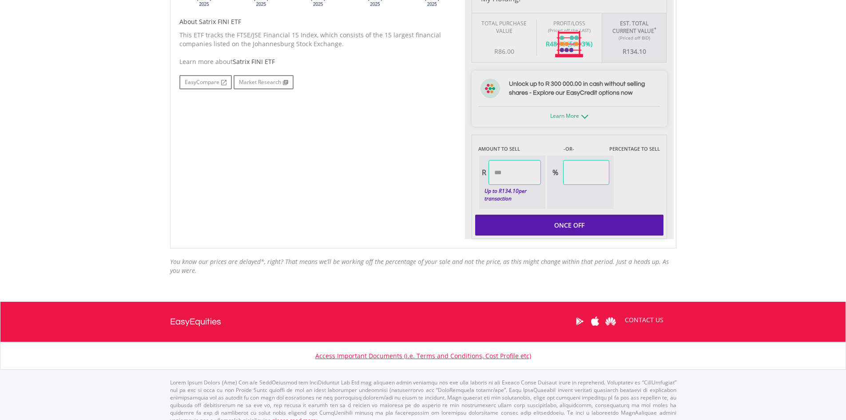 The height and width of the screenshot is (420, 846). What do you see at coordinates (195, 322) in the screenshot?
I see `div: EasyEquities` at bounding box center [195, 322].